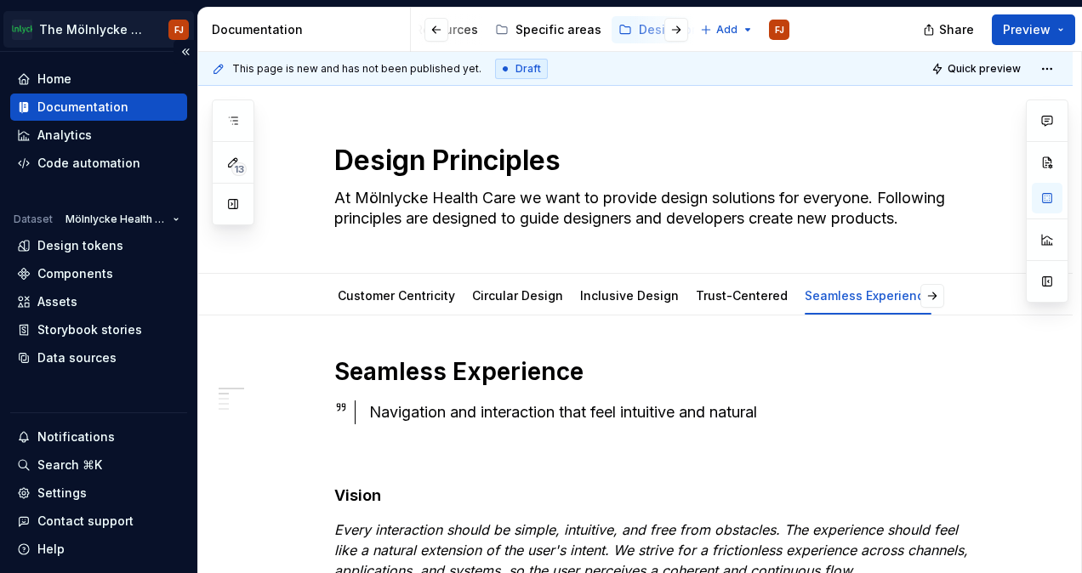 This screenshot has height=573, width=1082. What do you see at coordinates (742, 295) in the screenshot?
I see `a: Trust-Centered` at bounding box center [742, 295].